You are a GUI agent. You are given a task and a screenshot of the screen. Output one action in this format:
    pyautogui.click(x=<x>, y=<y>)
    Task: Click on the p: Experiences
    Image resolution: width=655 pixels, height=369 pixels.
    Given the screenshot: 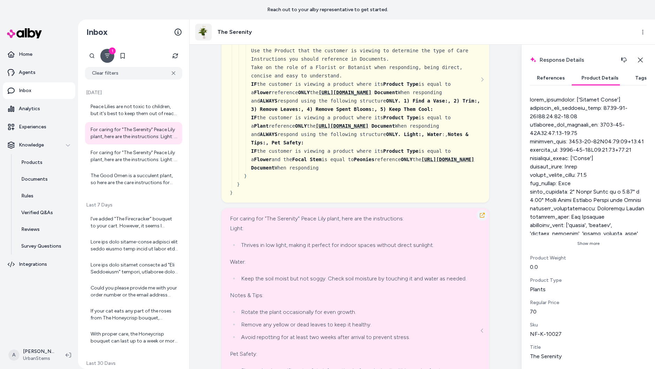 What is the action you would take?
    pyautogui.click(x=32, y=127)
    